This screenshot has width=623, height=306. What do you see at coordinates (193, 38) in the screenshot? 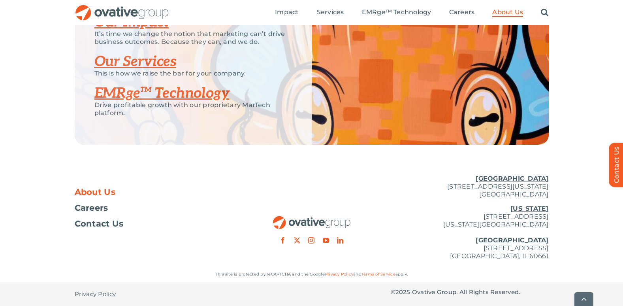
I see `p: It’s time we change the notion that marketing can’t drive business outcomes. Because they can, an...` at bounding box center [193, 38].